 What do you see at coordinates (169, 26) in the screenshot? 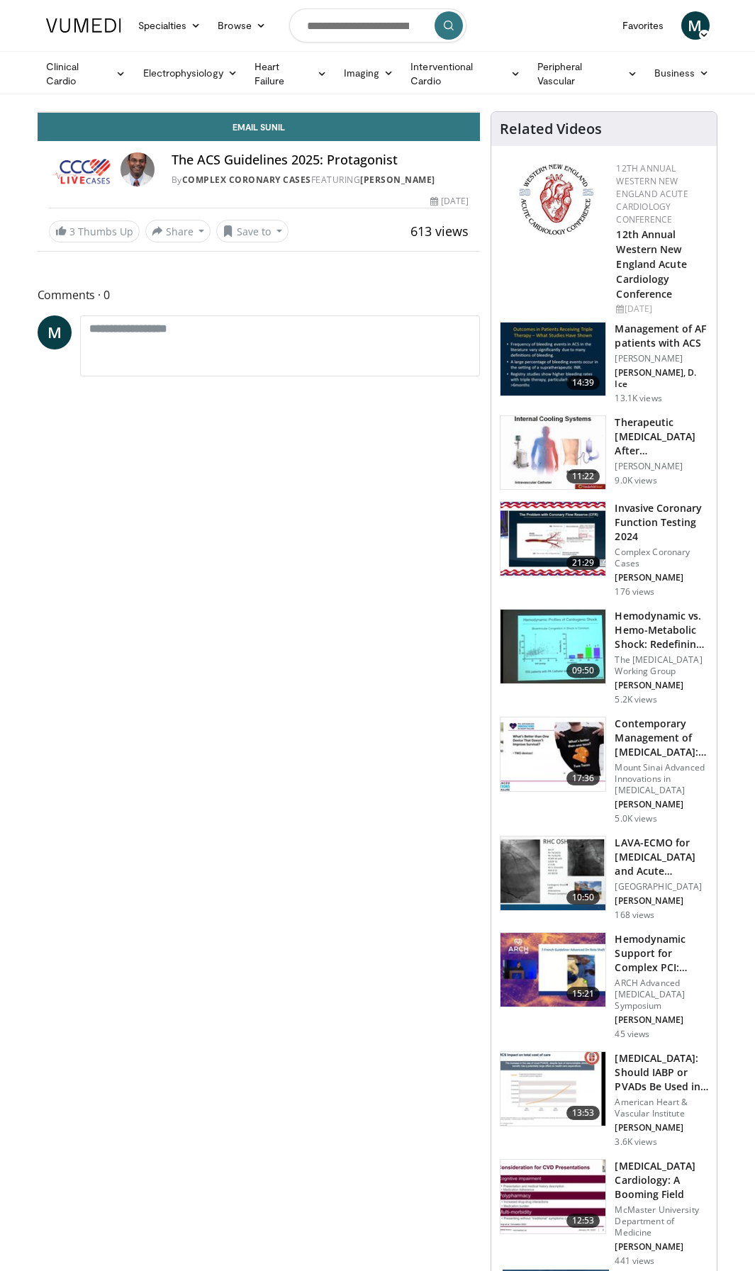
I see `a: Specialties` at bounding box center [169, 26].